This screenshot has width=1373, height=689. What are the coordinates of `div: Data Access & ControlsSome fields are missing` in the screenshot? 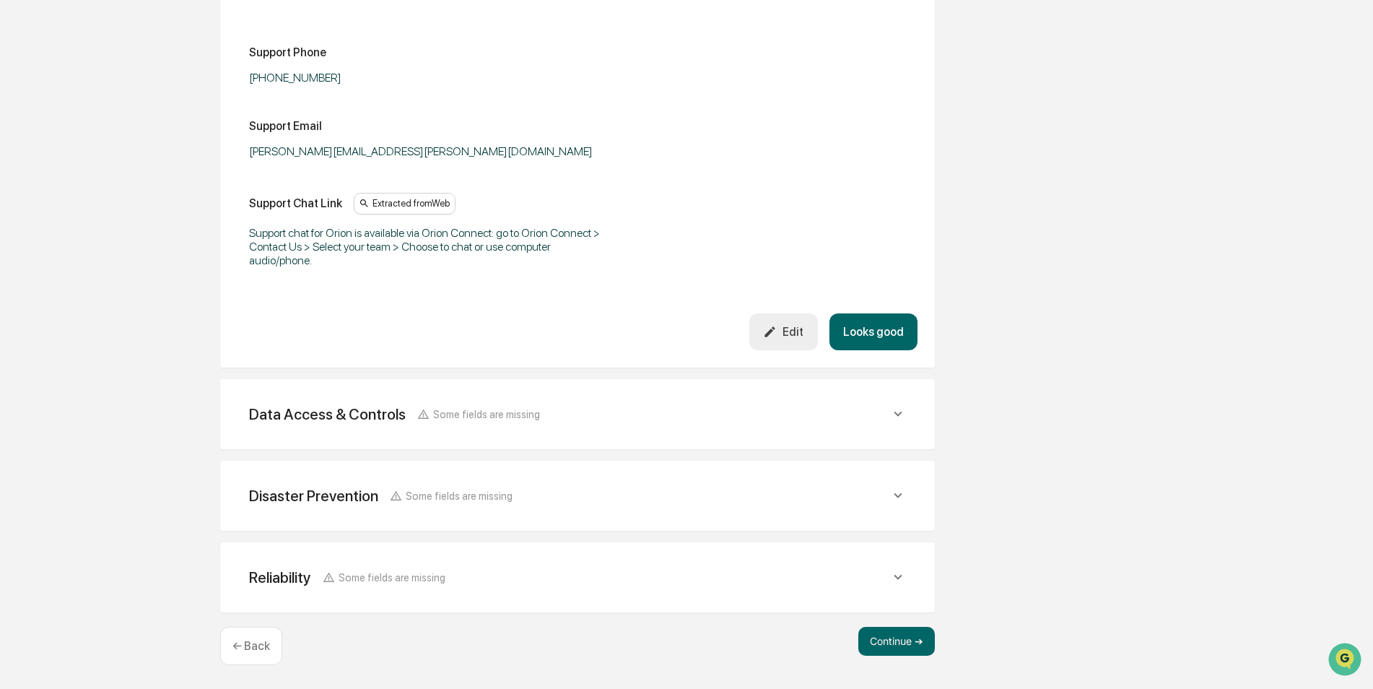 It's located at (578, 414).